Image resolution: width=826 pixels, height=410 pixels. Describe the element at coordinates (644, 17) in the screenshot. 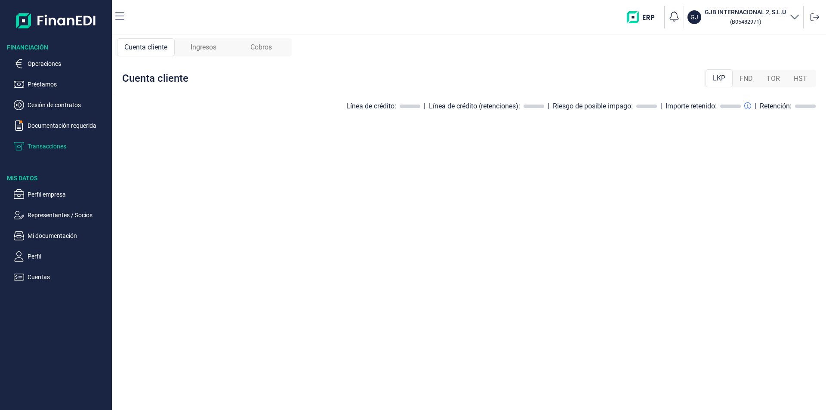

I see `img: erp` at that location.